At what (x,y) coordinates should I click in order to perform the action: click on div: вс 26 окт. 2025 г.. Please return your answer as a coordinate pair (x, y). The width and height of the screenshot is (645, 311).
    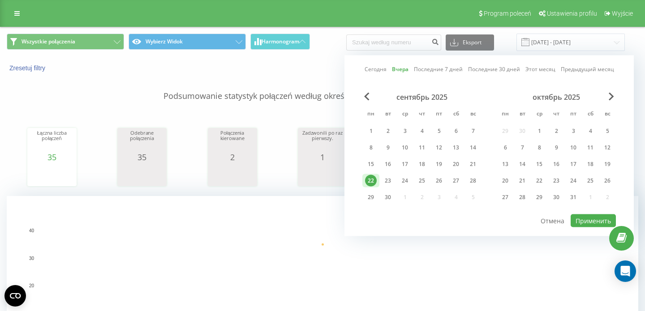
    Looking at the image, I should click on (608, 181).